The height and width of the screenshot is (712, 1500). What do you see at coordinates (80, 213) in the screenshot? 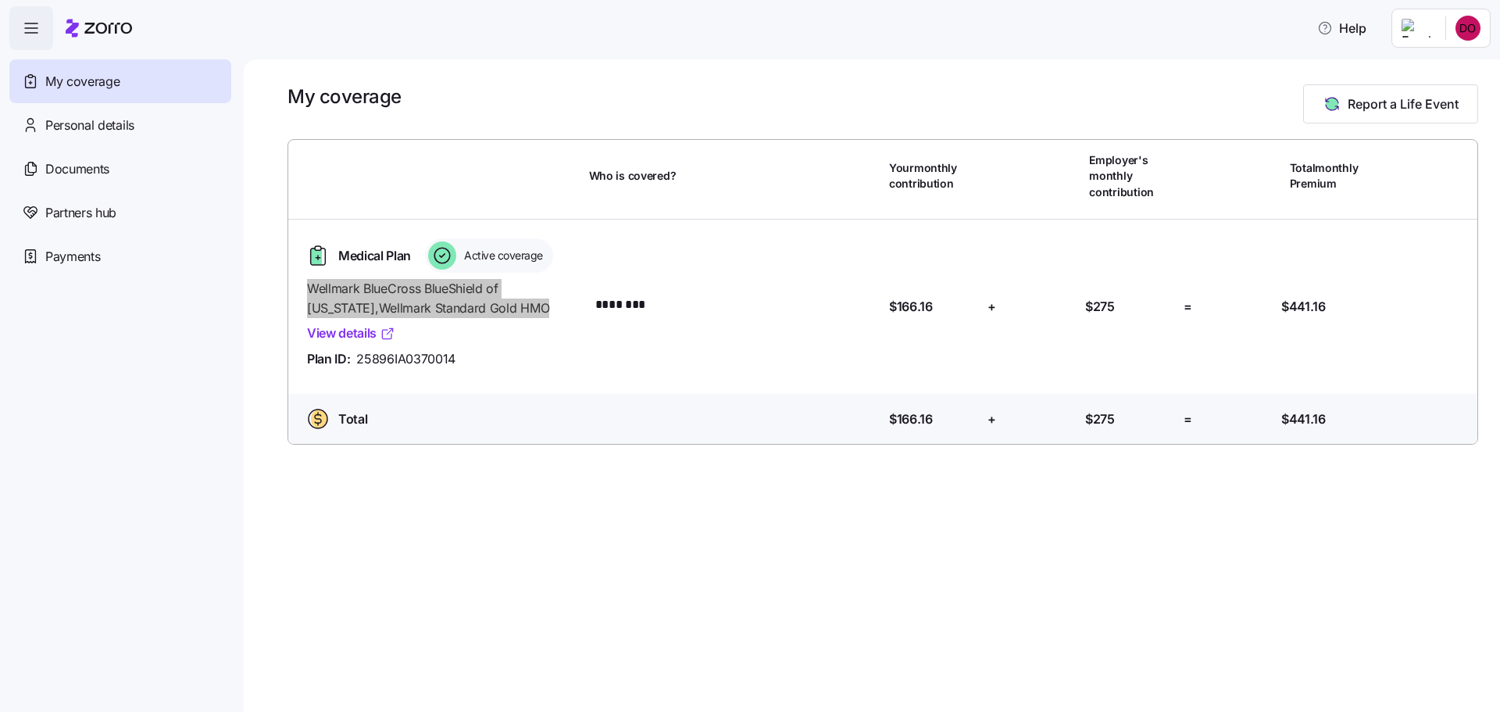
I see `span: Partners hub` at bounding box center [80, 213].